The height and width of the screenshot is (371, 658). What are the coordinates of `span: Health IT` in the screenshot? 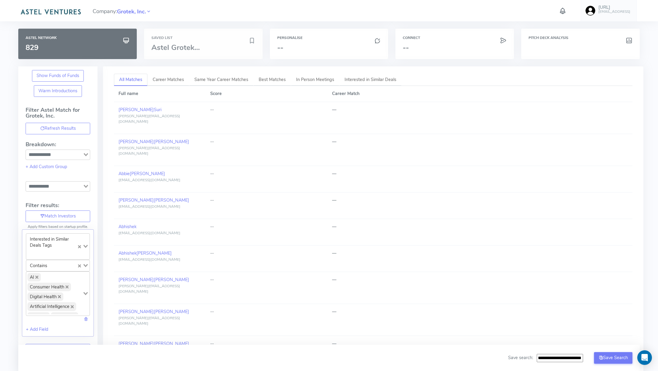 It's located at (65, 316).